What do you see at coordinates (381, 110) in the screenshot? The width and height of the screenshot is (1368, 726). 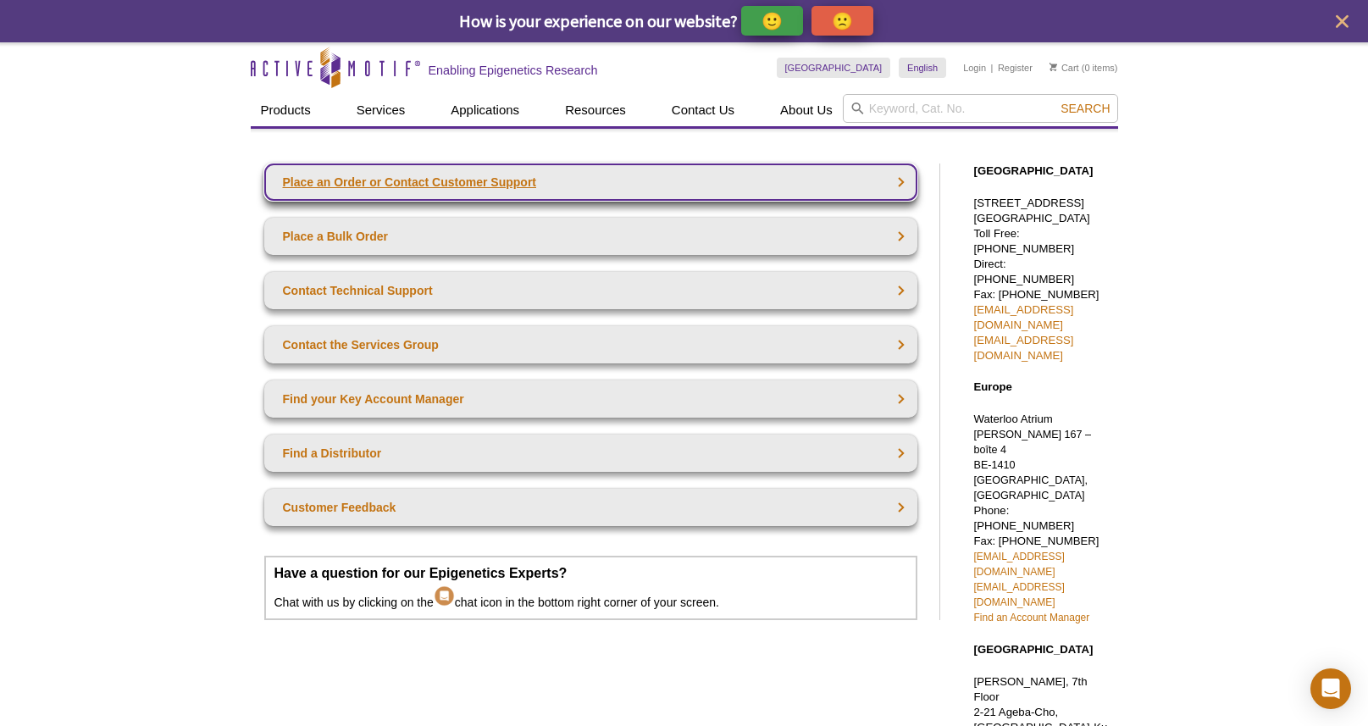 I see `a: Services` at bounding box center [381, 110].